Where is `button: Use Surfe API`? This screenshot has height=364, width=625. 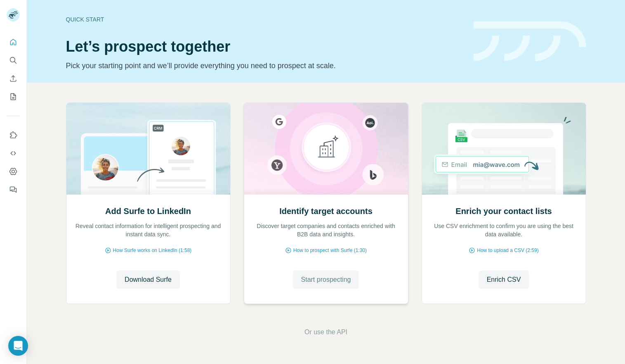 button: Use Surfe API is located at coordinates (13, 153).